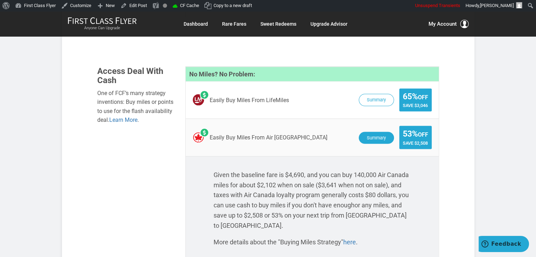  What do you see at coordinates (416, 97) in the screenshot?
I see `span: 65%` at bounding box center [416, 97].